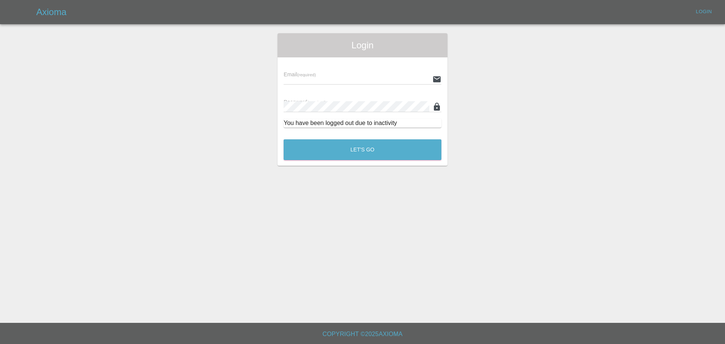  Describe the element at coordinates (51, 12) in the screenshot. I see `h5: Axioma` at that location.